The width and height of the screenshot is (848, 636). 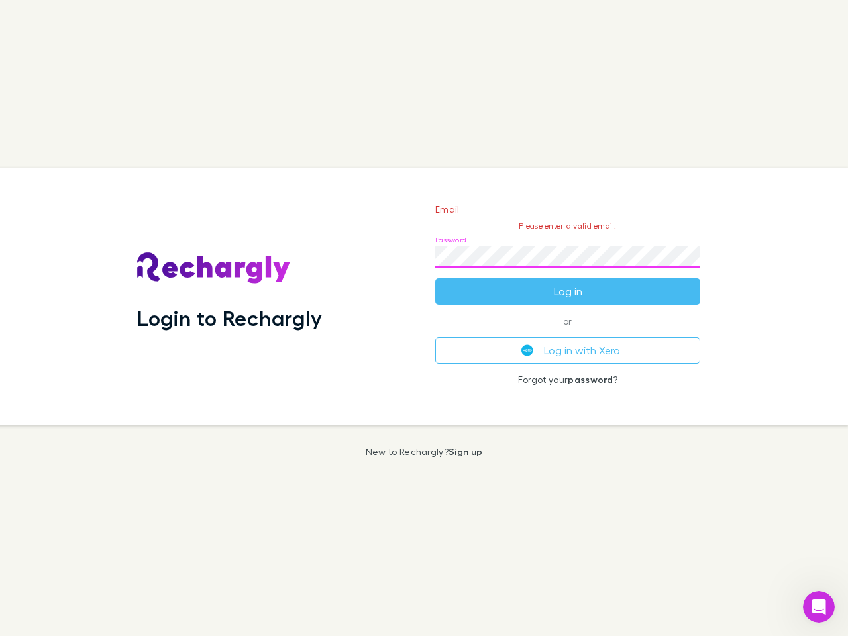 I want to click on a: Sign up, so click(x=465, y=451).